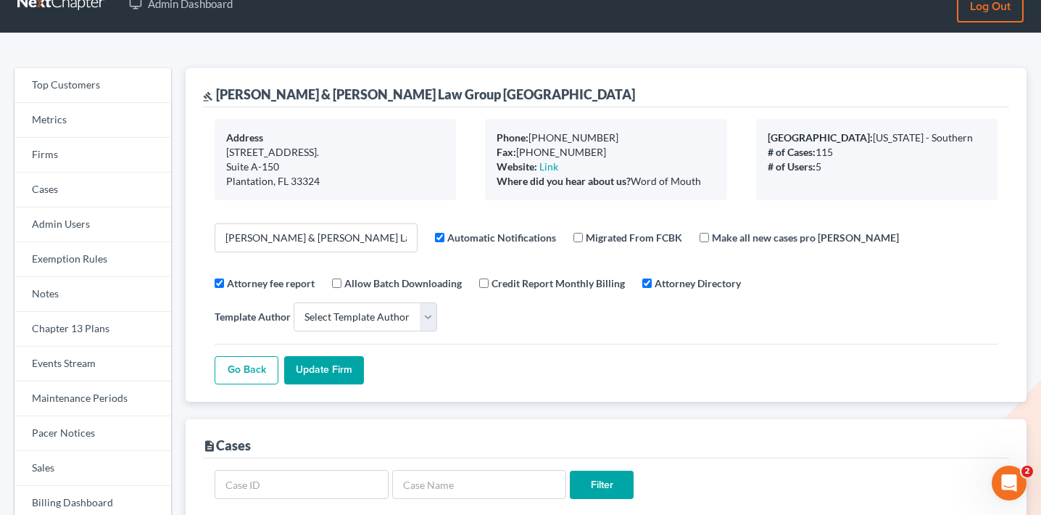  What do you see at coordinates (602, 485) in the screenshot?
I see `input: Filter` at bounding box center [602, 485].